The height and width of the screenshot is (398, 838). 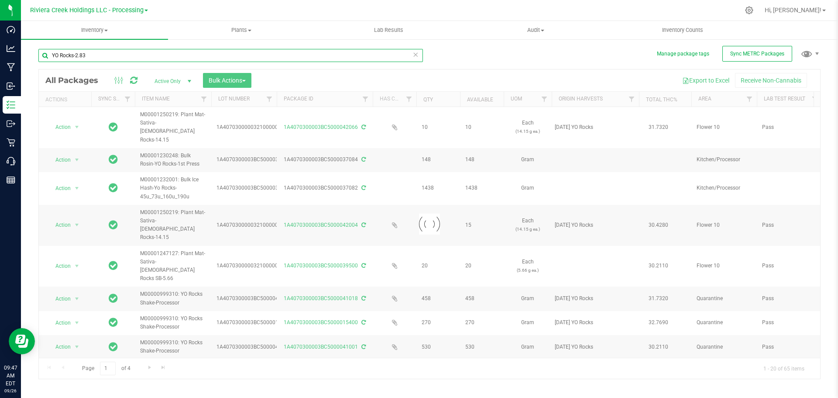 What do you see at coordinates (10, 390) in the screenshot?
I see `p: 09/26` at bounding box center [10, 390].